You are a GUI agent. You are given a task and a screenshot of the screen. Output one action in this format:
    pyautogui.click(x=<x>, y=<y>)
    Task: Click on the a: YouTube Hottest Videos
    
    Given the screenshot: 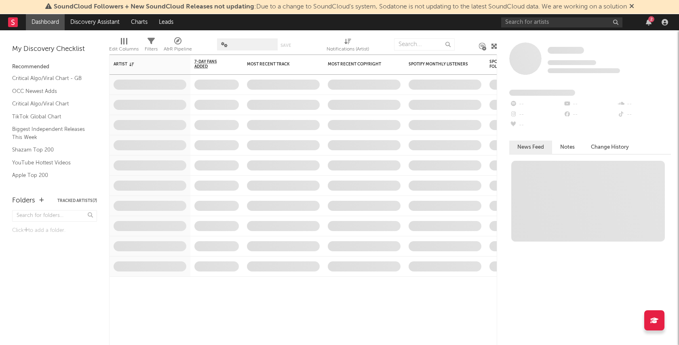 What is the action you would take?
    pyautogui.click(x=51, y=163)
    